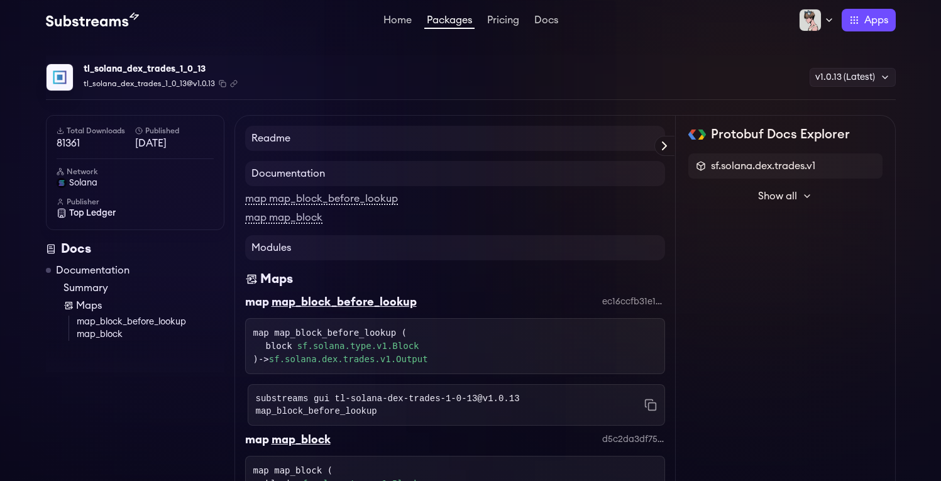 This screenshot has height=481, width=941. I want to click on a: sf.solana.type.v1.Block, so click(358, 346).